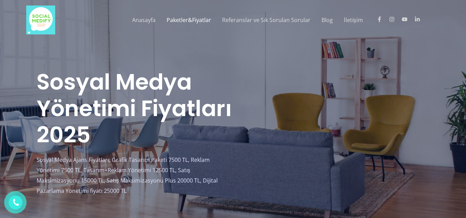 This screenshot has height=218, width=466. I want to click on h1: Sosyal Medya Yönetimi Fiyatları 2025, so click(135, 109).